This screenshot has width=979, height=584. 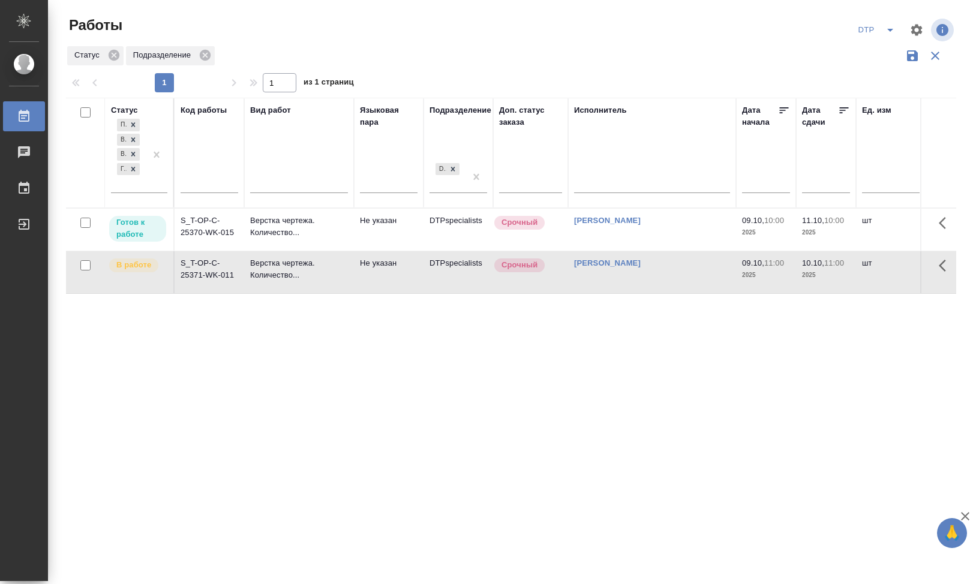 I want to click on div: Код работы, so click(x=203, y=110).